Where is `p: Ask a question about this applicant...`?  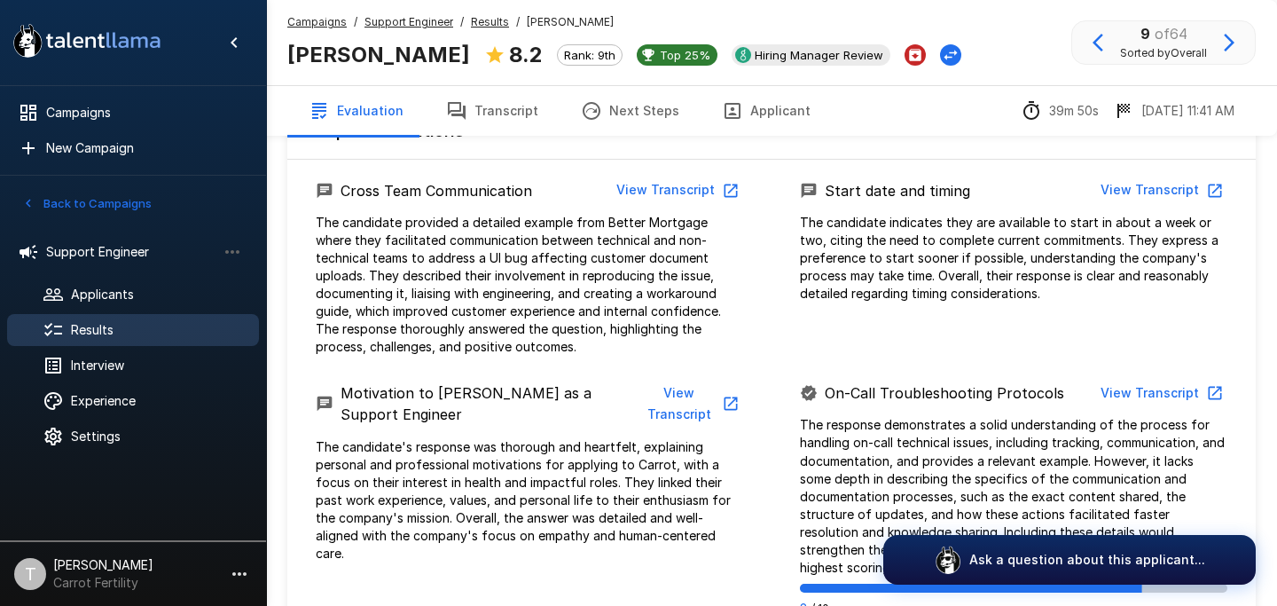
p: Ask a question about this applicant... is located at coordinates (1087, 560).